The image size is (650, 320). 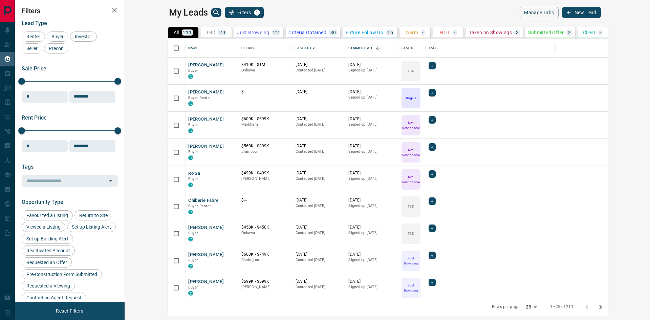 I want to click on p: 211, so click(x=187, y=33).